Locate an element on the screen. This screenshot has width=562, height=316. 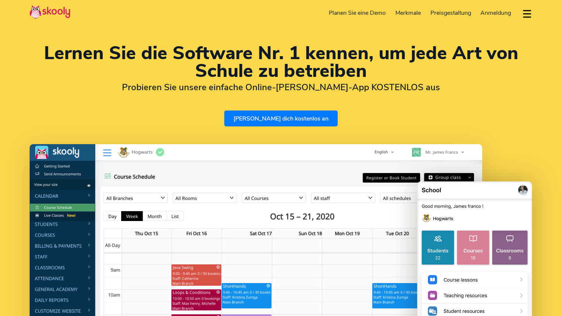
img: Skooly is located at coordinates (50, 12).